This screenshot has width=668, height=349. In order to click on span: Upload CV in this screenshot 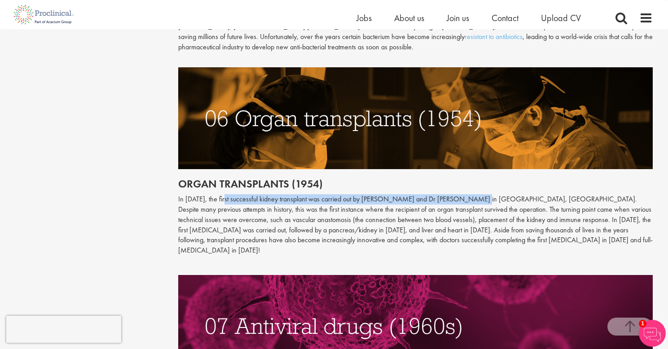, I will do `click(561, 18)`.